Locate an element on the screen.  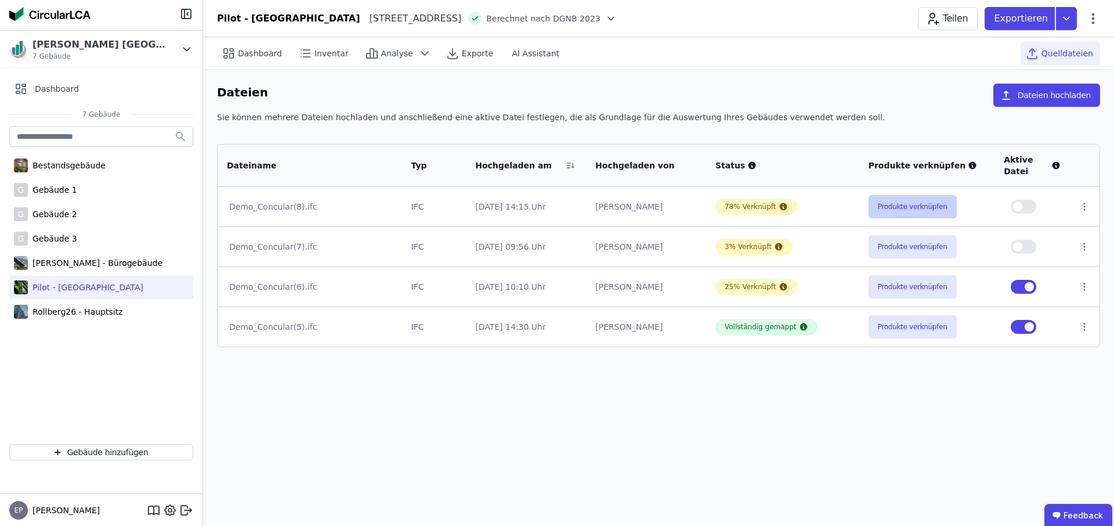
div: Rollberg26 - Hauptsitz is located at coordinates (75, 312).